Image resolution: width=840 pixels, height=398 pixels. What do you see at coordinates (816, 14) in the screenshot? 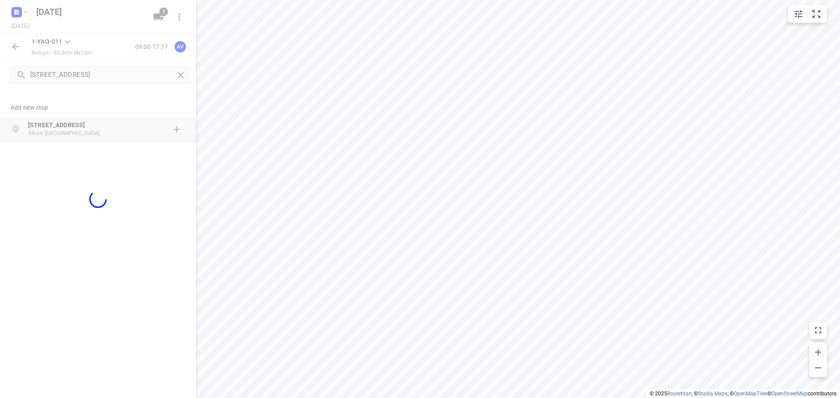
I see `button: Fit zoom` at bounding box center [816, 14].